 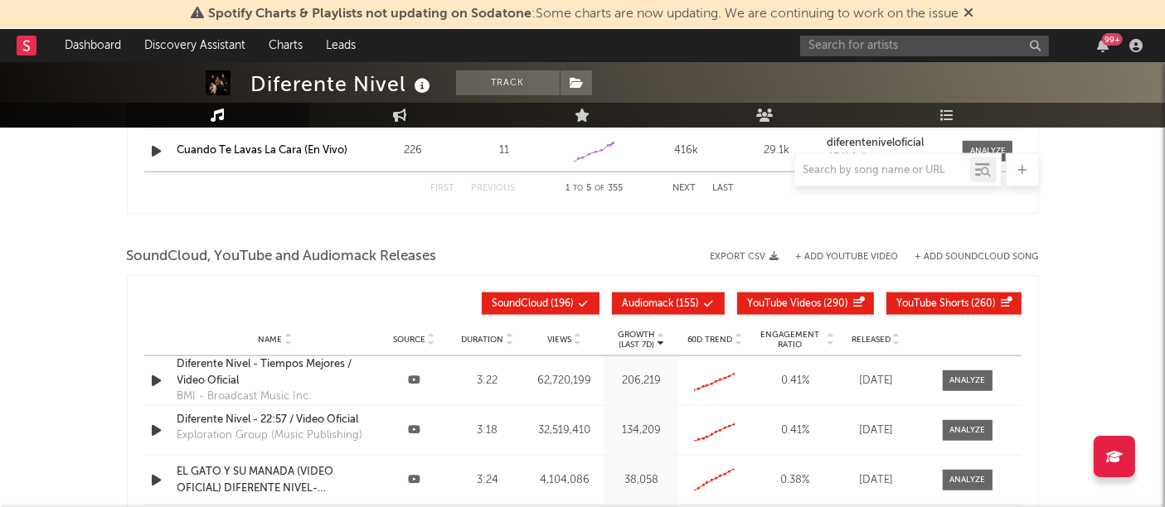 What do you see at coordinates (1102, 46) in the screenshot?
I see `button: 99+` at bounding box center [1102, 46].